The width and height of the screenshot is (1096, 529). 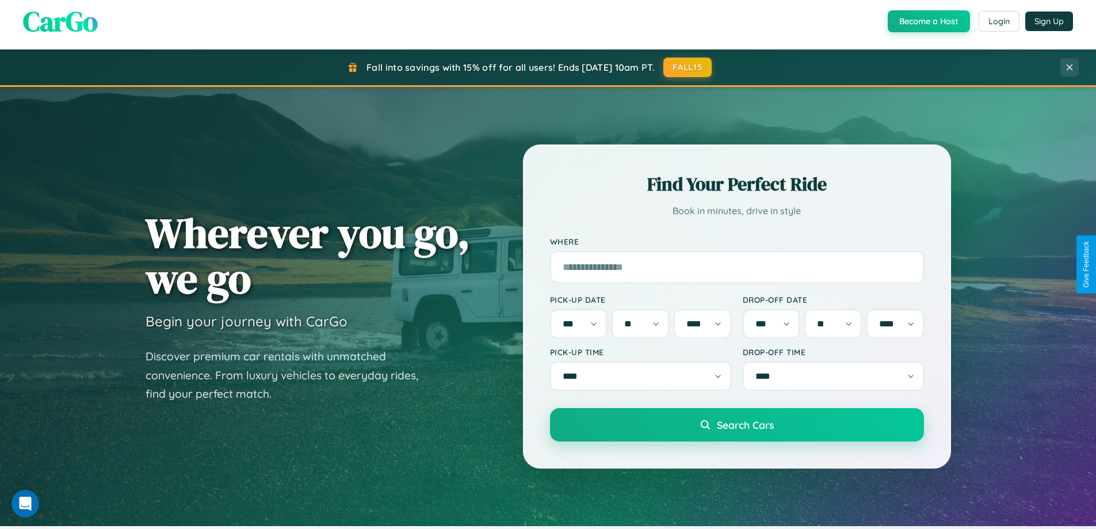 What do you see at coordinates (641, 299) in the screenshot?
I see `label: Pick-up Date` at bounding box center [641, 299].